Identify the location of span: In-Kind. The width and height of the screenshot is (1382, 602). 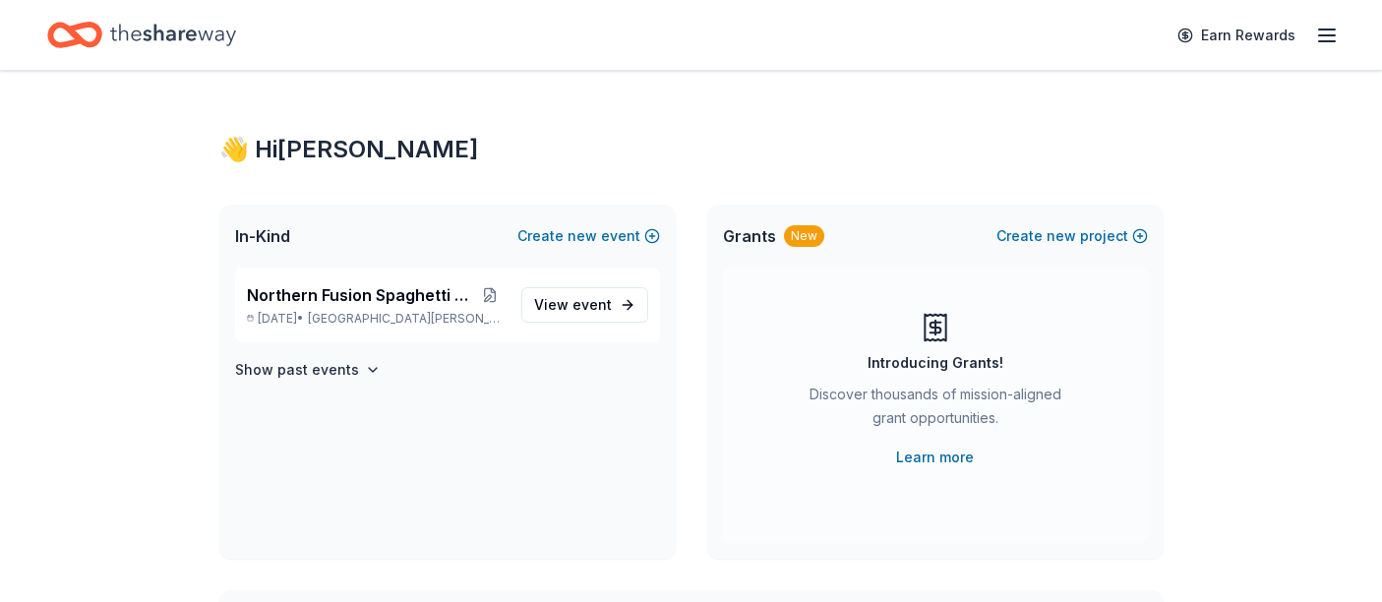
(263, 236).